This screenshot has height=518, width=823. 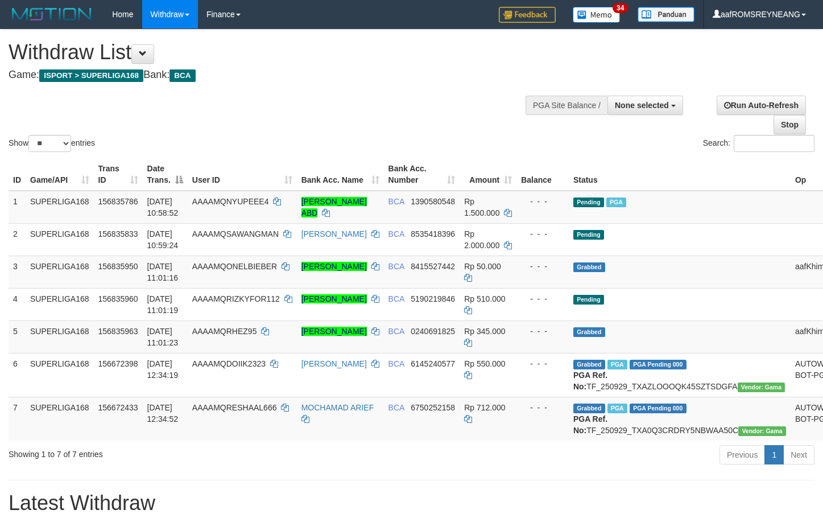 What do you see at coordinates (52, 143) in the screenshot?
I see `label: Show entries` at bounding box center [52, 143].